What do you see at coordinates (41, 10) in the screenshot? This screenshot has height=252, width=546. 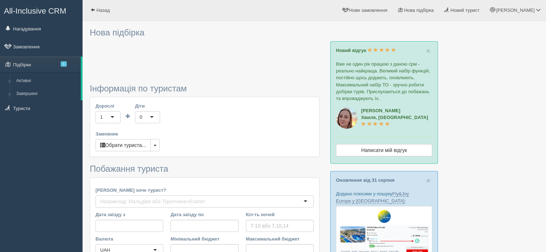 I see `a: All-Inclusive CRM` at bounding box center [41, 10].